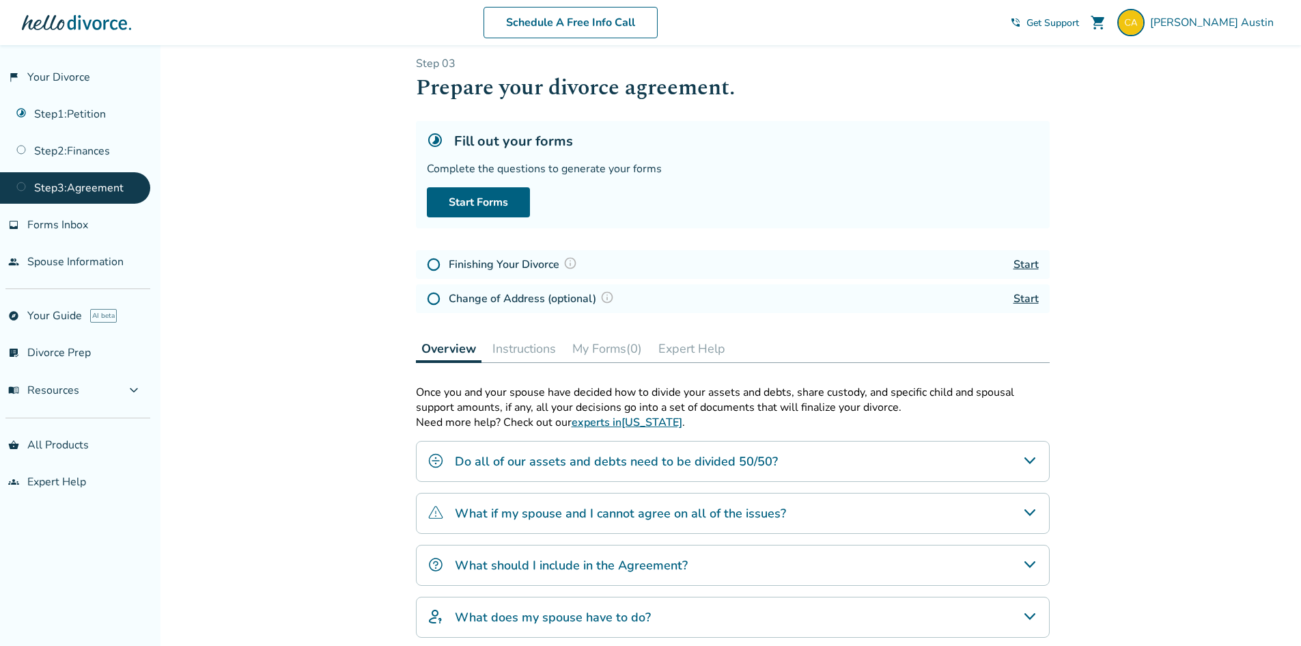 The image size is (1301, 646). What do you see at coordinates (1267, 613) in the screenshot?
I see `div: Chat Widget` at bounding box center [1267, 613].